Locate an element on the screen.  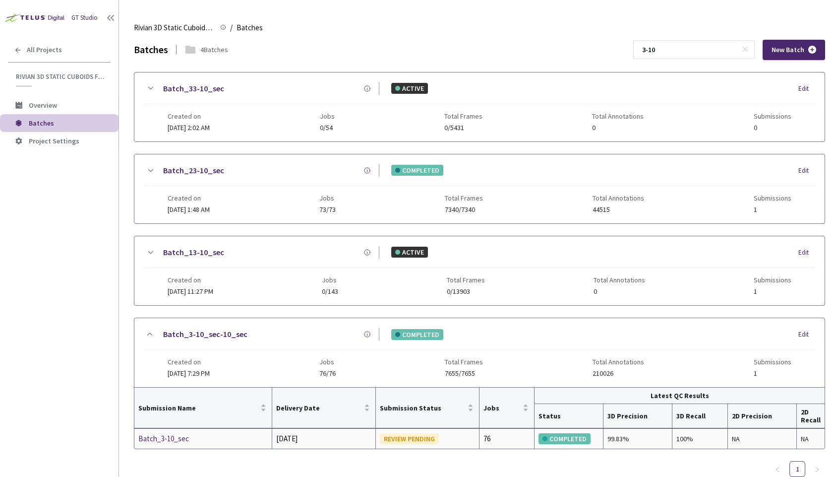
span: 44515 is located at coordinates (618, 209).